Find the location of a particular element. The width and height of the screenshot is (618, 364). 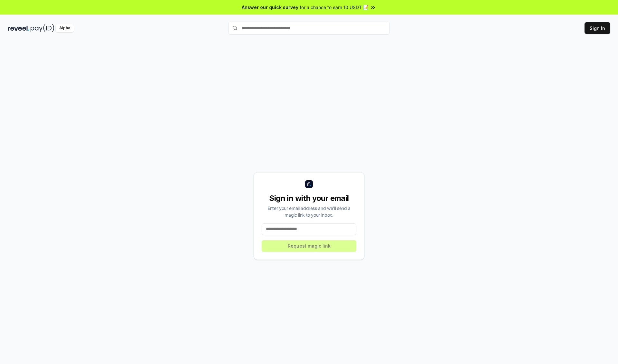

img: reveel_dark is located at coordinates (18, 28).